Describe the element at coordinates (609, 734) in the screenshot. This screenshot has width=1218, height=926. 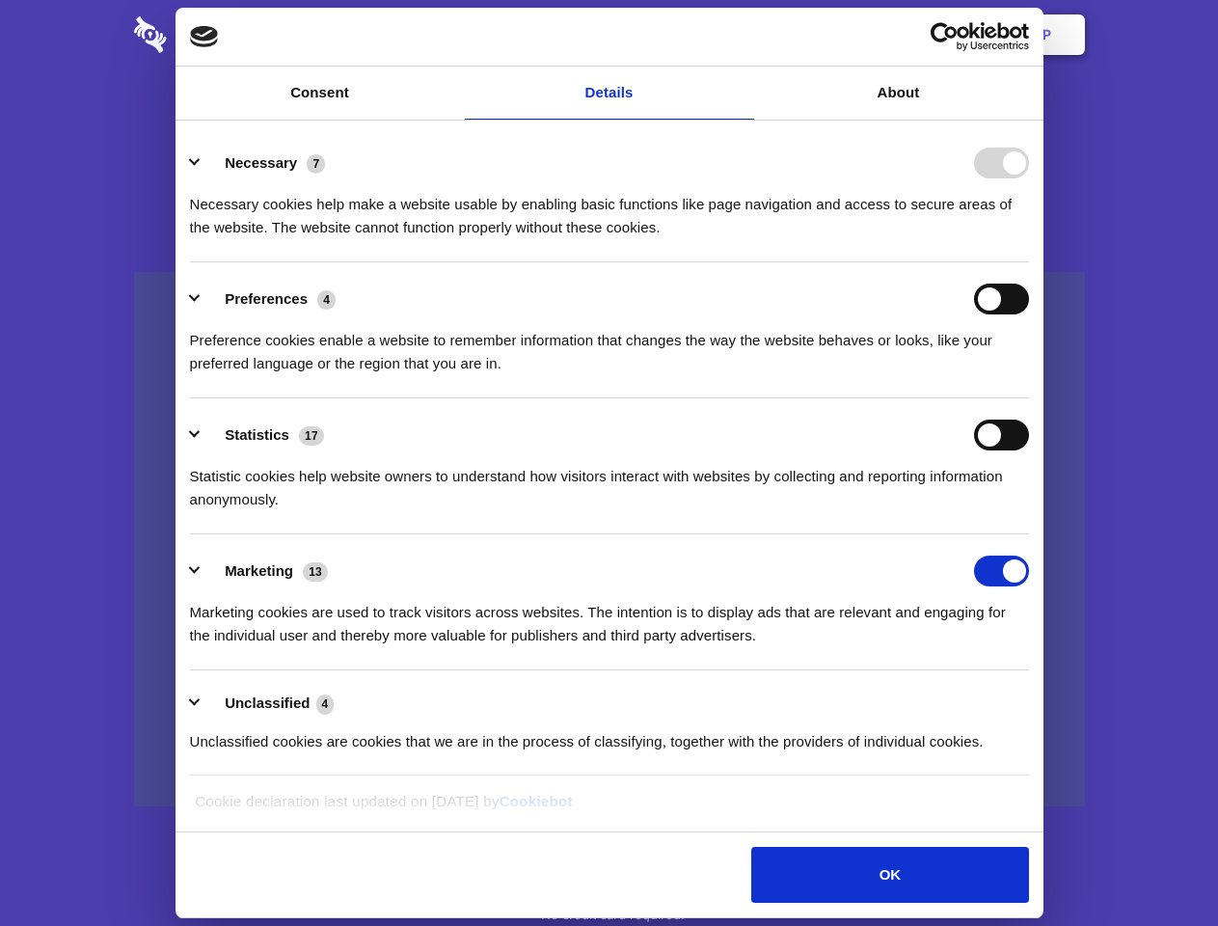
I see `div: Unclassified cookies are cookies that we are in the process of classifying, together with the pro...` at that location.